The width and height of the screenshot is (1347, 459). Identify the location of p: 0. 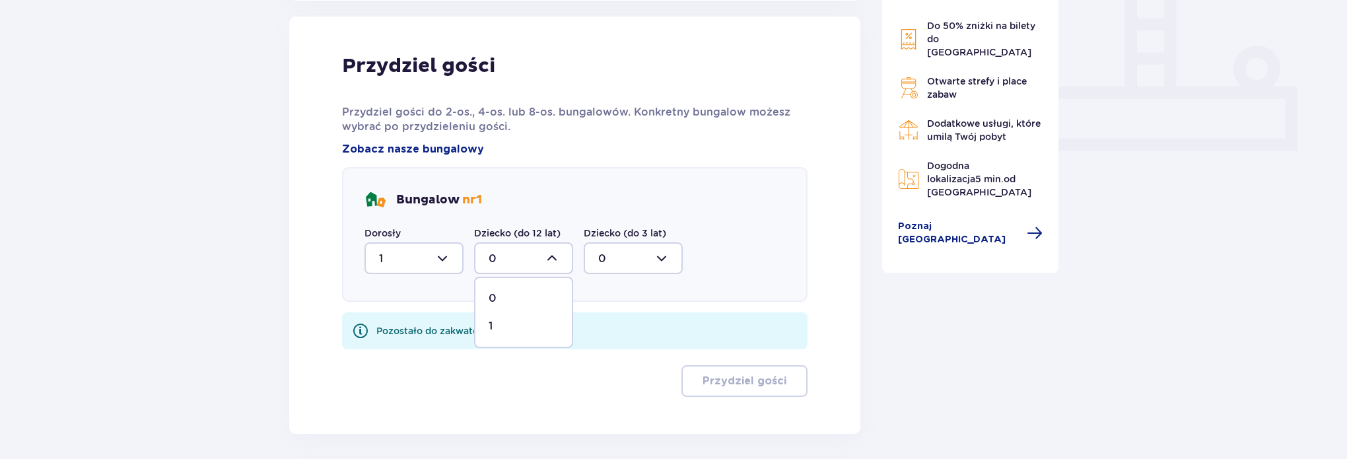
(493, 298).